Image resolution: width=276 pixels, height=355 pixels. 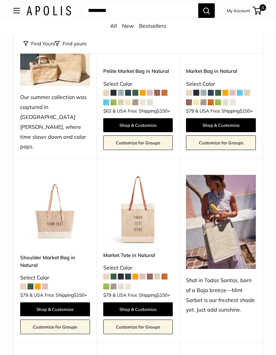 What do you see at coordinates (257, 11) in the screenshot?
I see `a: 0` at bounding box center [257, 11].